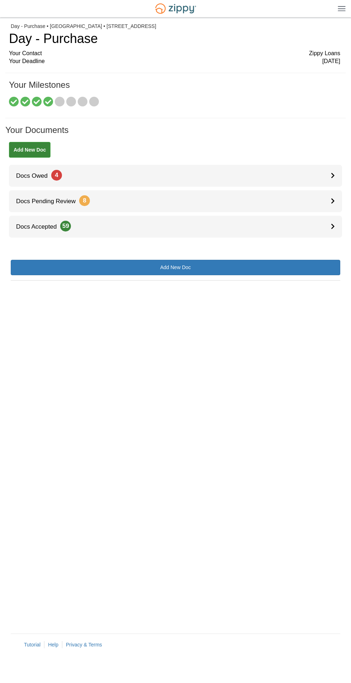 Image resolution: width=351 pixels, height=683 pixels. What do you see at coordinates (85, 201) in the screenshot?
I see `span: 8` at bounding box center [85, 201].